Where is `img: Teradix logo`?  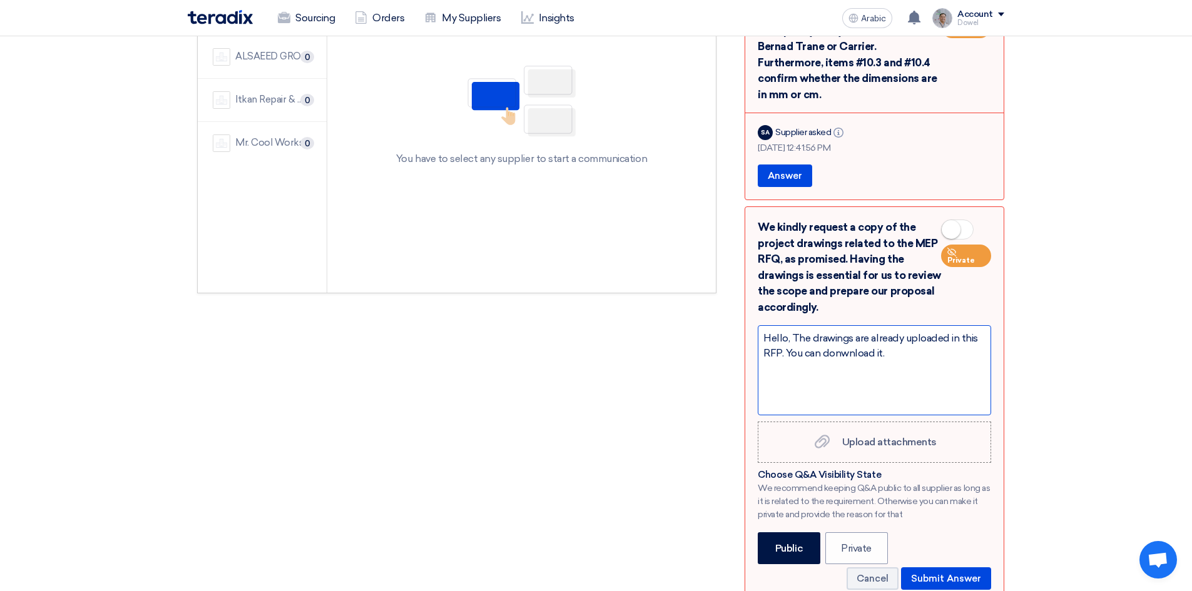 img: Teradix logo is located at coordinates (220, 17).